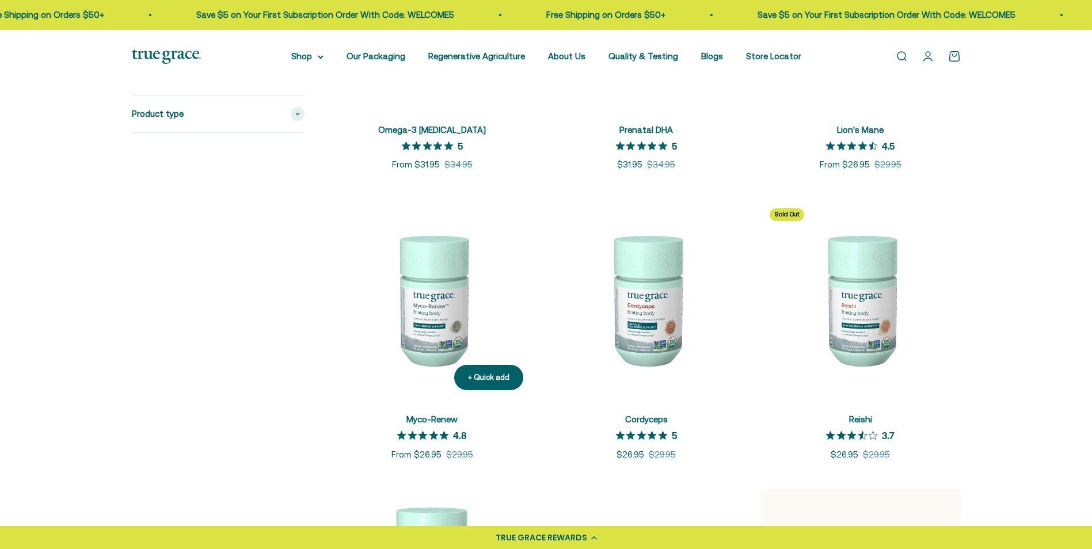 This screenshot has height=549, width=1092. What do you see at coordinates (429, 146) in the screenshot?
I see `span: 5 out of 5 stars rating in total 16 reviews.` at bounding box center [429, 146].